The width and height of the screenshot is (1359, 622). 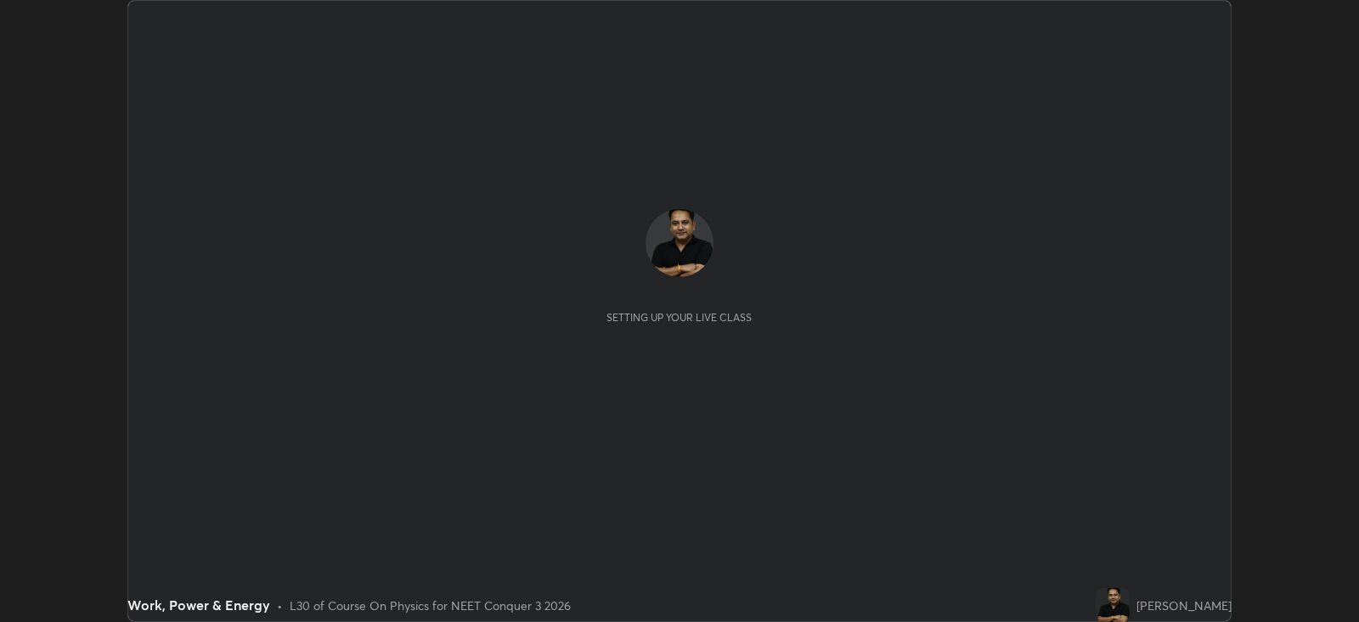 What do you see at coordinates (430, 605) in the screenshot?
I see `div: L30 of Course On Physics for NEET Conquer 3 2026` at bounding box center [430, 605].